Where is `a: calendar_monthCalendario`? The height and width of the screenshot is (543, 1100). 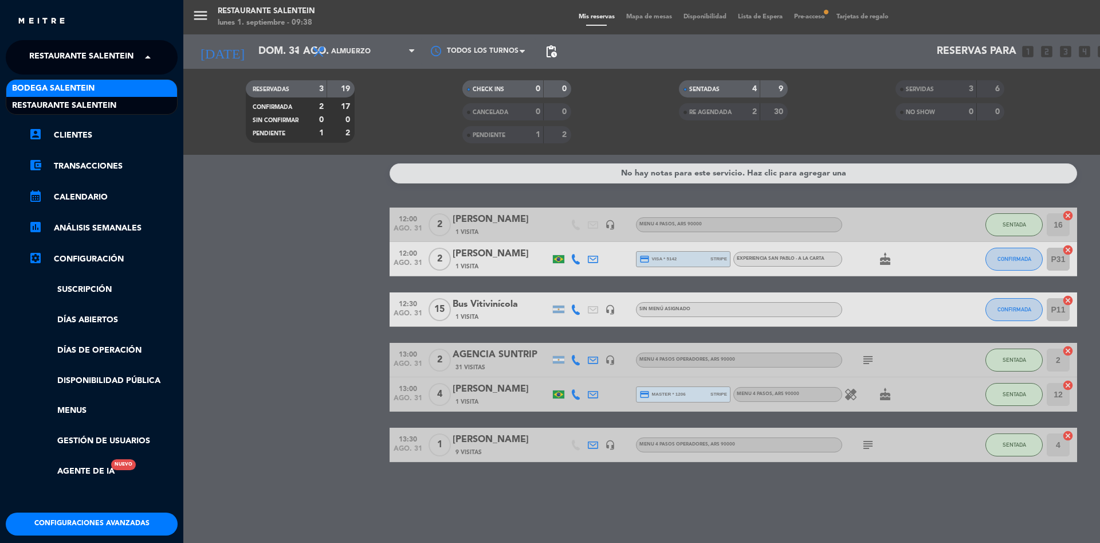
a: calendar_monthCalendario is located at coordinates (103, 197).